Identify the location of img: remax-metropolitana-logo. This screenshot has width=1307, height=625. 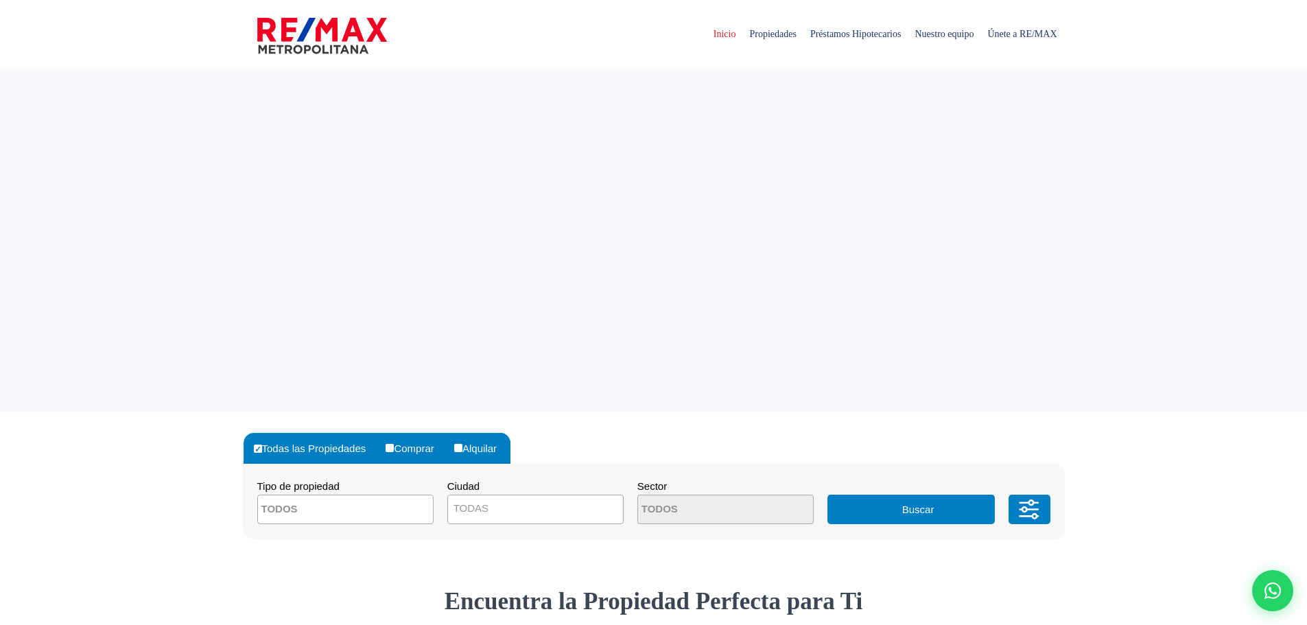
(322, 36).